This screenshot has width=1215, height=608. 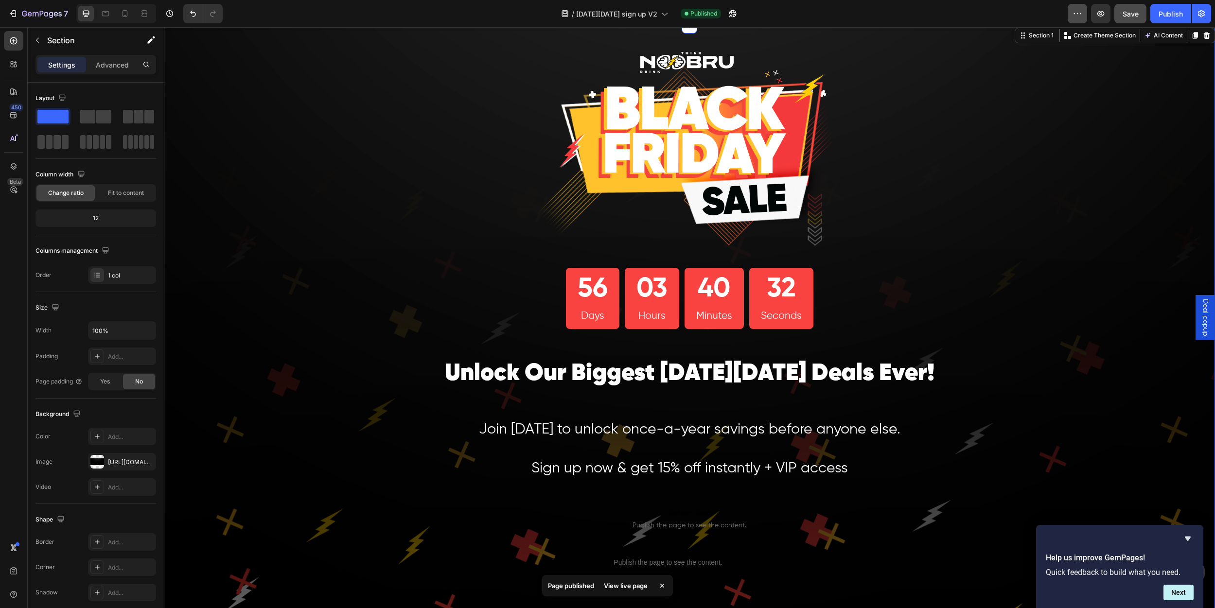 What do you see at coordinates (43, 275) in the screenshot?
I see `div: Order` at bounding box center [43, 275].